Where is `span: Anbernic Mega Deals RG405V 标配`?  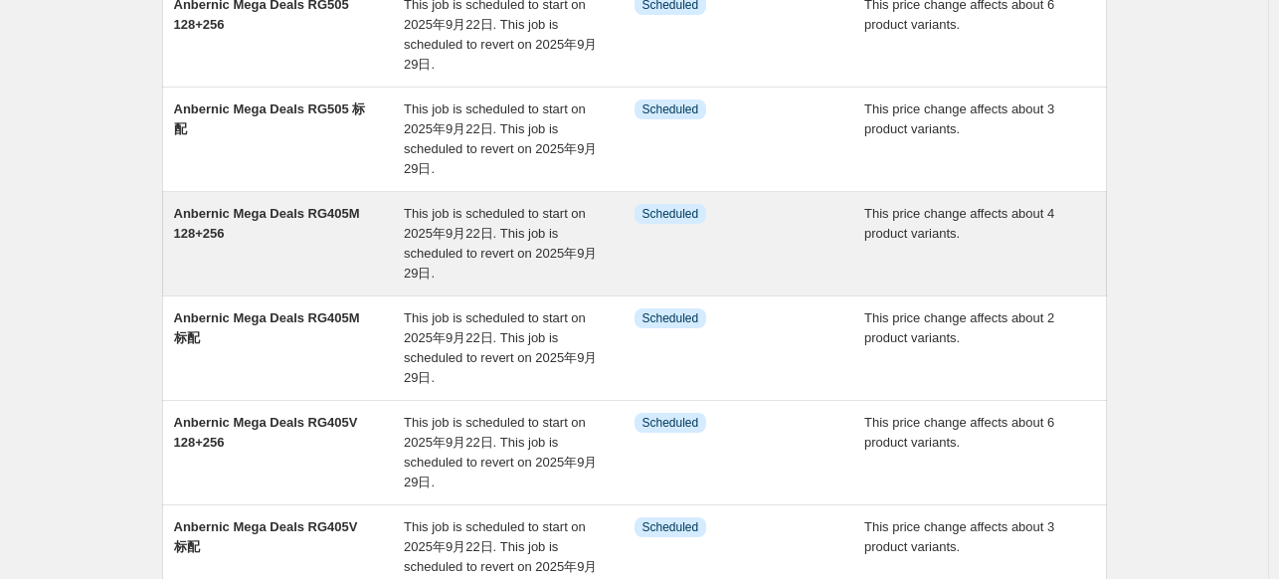
span: Anbernic Mega Deals RG405V 标配 is located at coordinates (266, 536).